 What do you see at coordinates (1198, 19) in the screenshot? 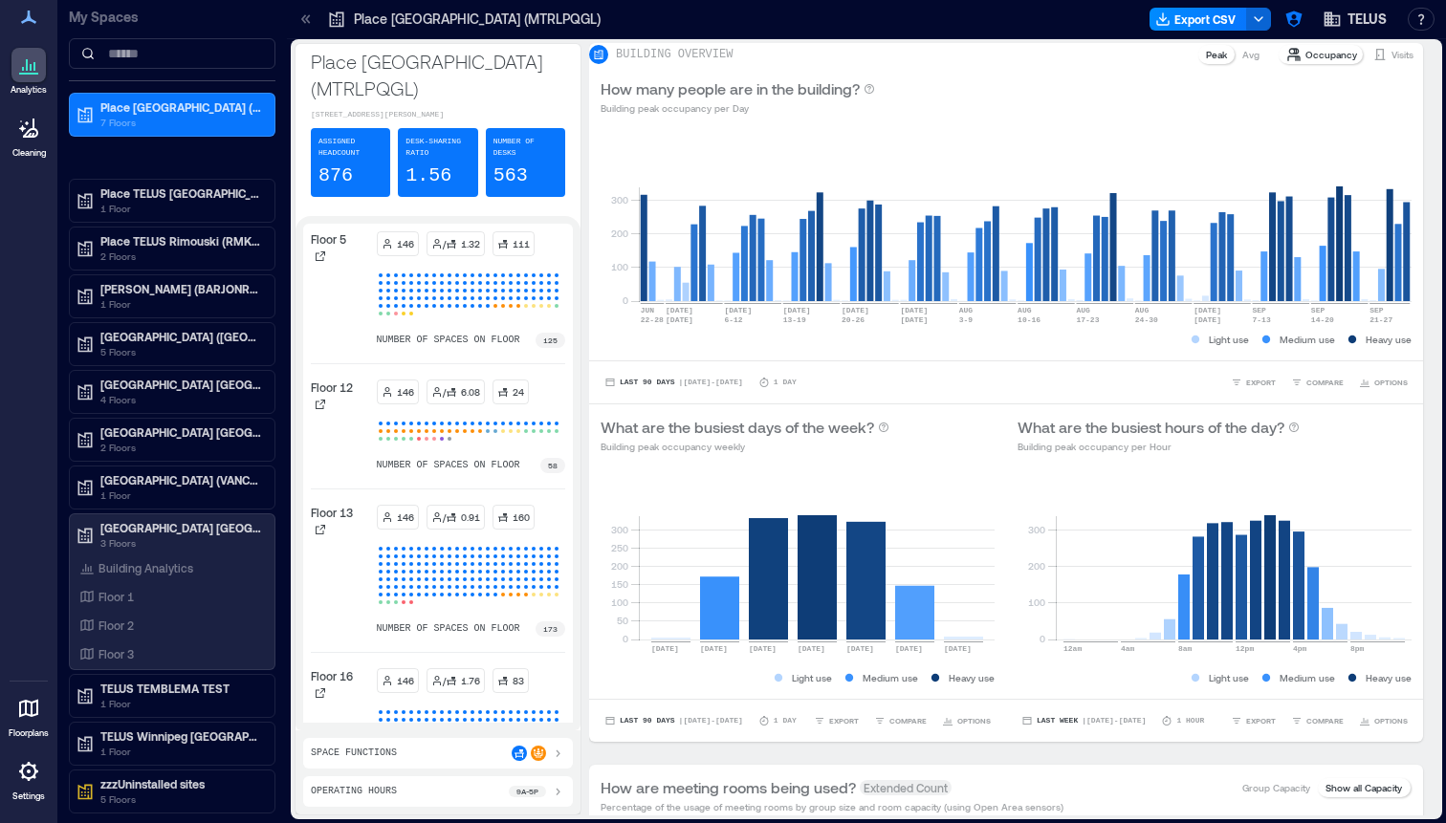
I see `button: Export CSV` at bounding box center [1198, 19].